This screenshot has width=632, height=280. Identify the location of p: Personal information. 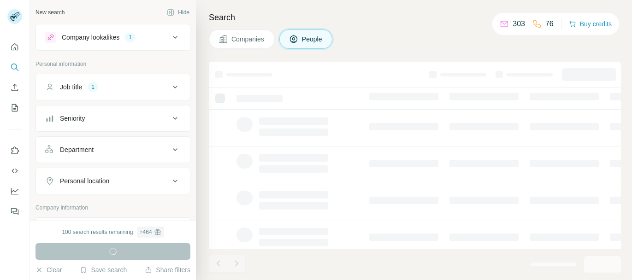
(113, 64).